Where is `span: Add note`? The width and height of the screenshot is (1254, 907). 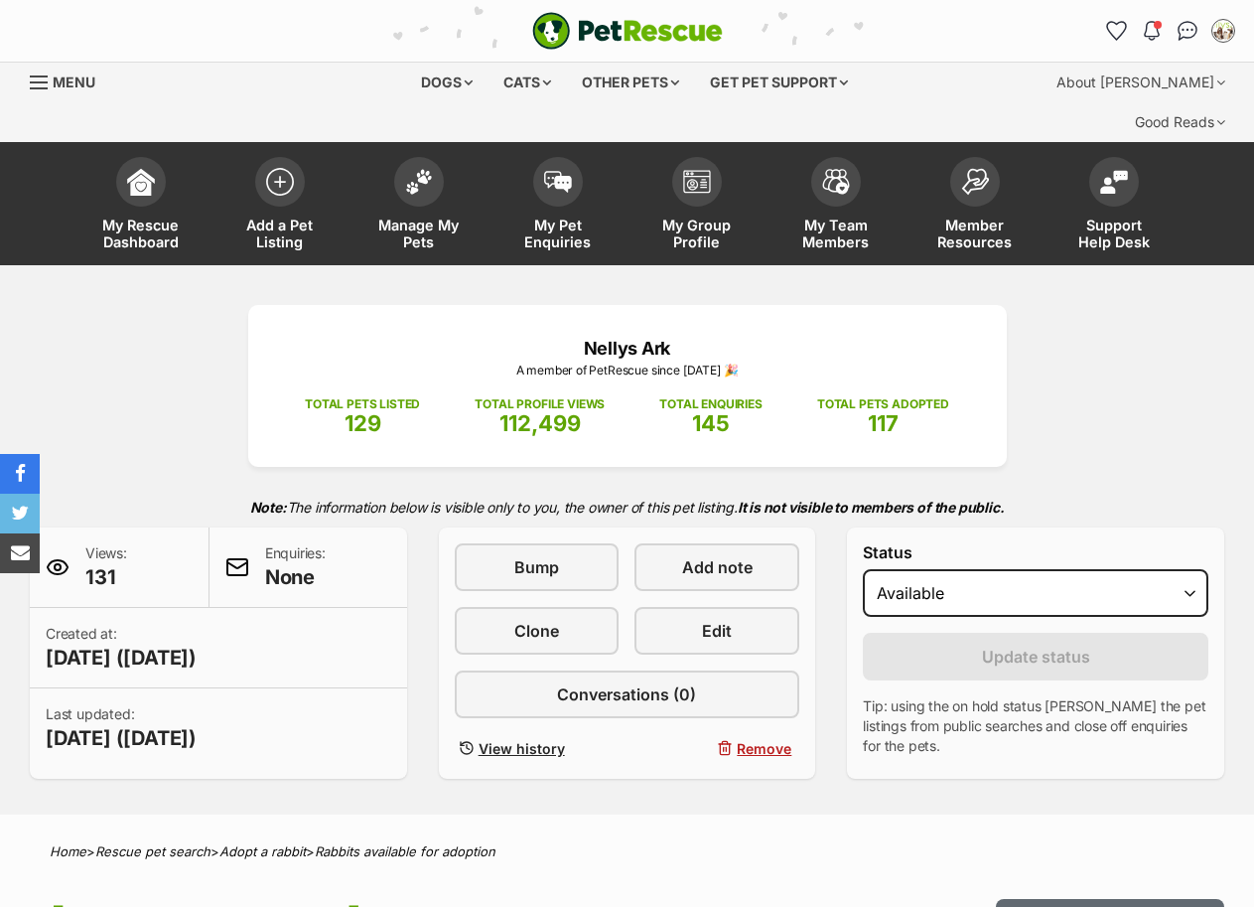
span: Add note is located at coordinates (717, 567).